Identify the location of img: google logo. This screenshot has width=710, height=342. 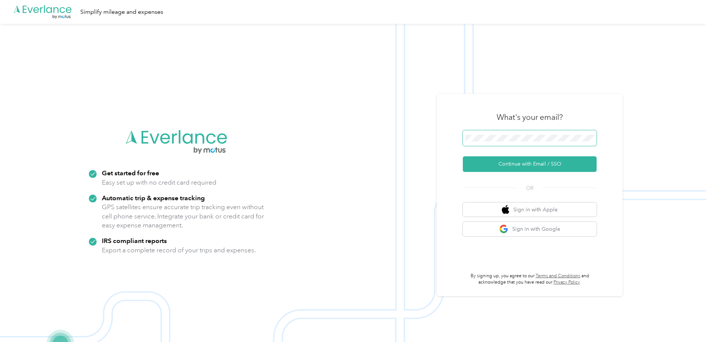
(504, 229).